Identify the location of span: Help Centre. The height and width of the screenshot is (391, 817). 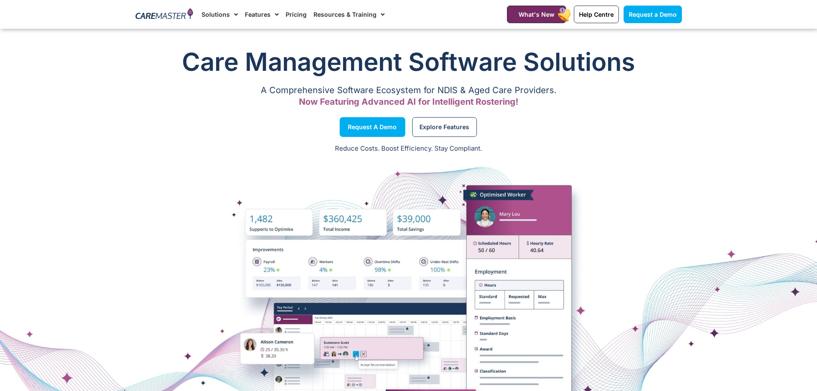
(596, 14).